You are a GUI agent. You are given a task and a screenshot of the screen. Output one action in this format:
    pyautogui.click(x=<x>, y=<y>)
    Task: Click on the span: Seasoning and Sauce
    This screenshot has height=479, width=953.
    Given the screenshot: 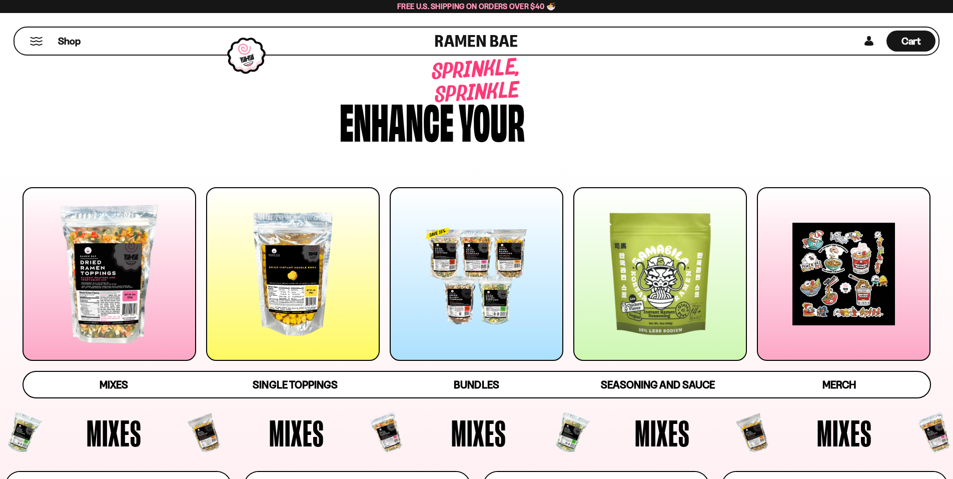 What is the action you would take?
    pyautogui.click(x=657, y=384)
    